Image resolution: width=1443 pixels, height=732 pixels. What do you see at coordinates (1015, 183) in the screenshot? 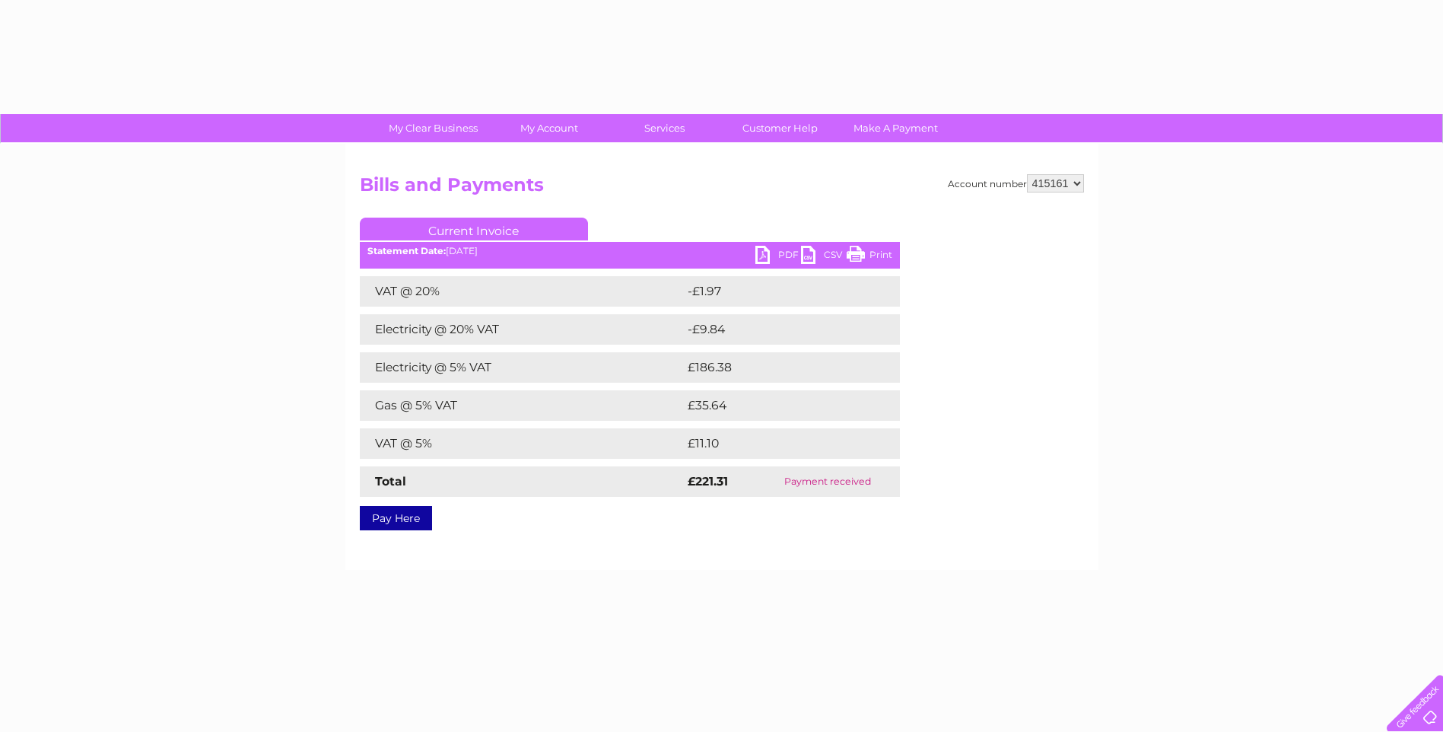
I see `div: Account number` at bounding box center [1015, 183].